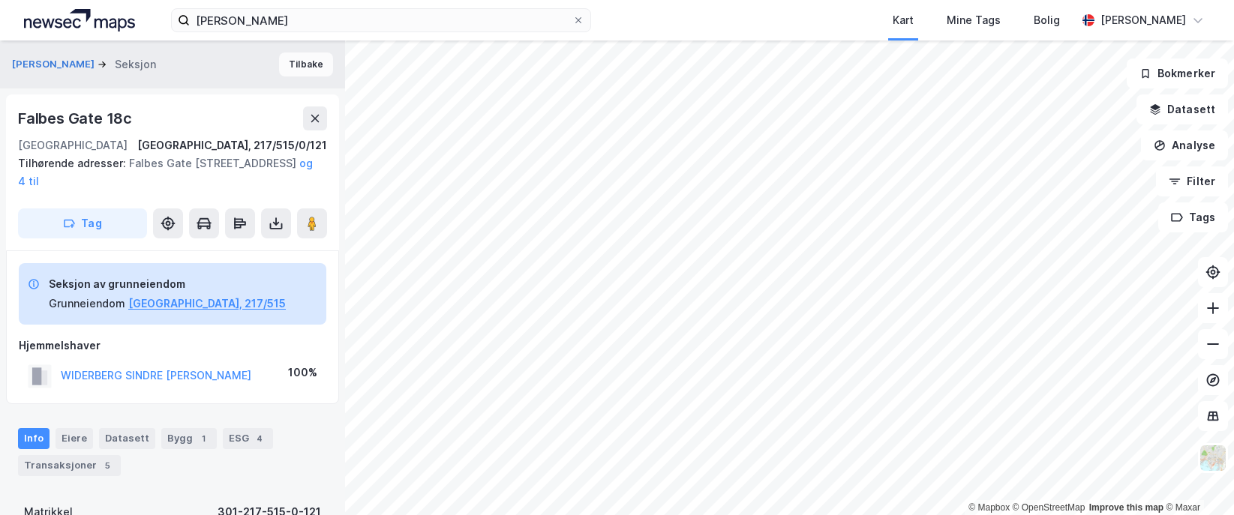 Image resolution: width=1234 pixels, height=515 pixels. Describe the element at coordinates (203, 439) in the screenshot. I see `div: 1` at that location.